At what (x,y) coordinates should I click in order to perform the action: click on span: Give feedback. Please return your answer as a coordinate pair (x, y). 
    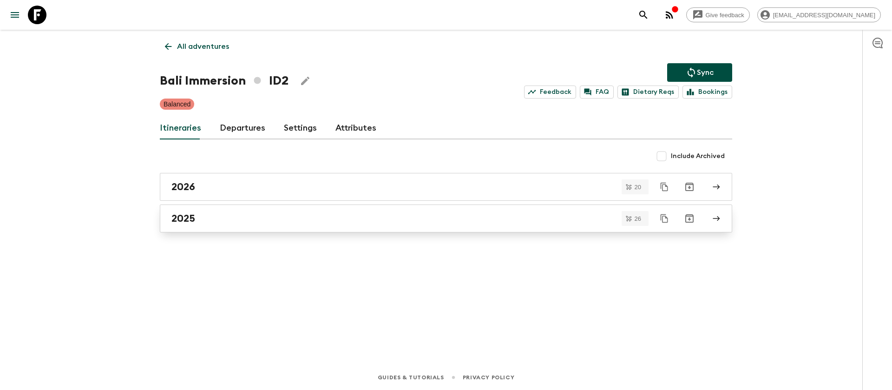
    Looking at the image, I should click on (725, 15).